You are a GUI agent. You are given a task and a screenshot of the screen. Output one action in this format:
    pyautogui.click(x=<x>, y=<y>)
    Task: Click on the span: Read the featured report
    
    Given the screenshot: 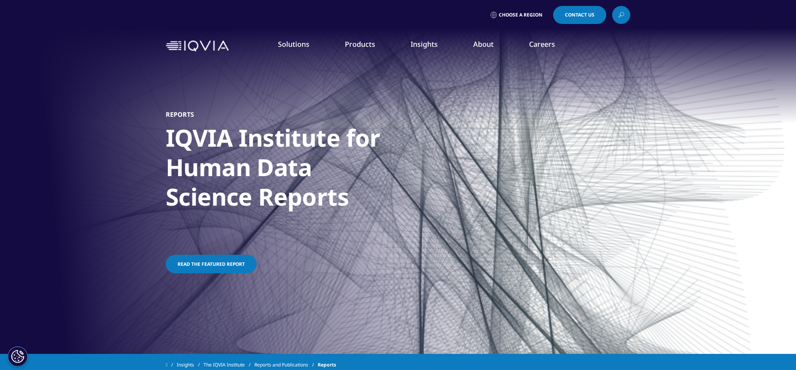 What is the action you would take?
    pyautogui.click(x=211, y=264)
    